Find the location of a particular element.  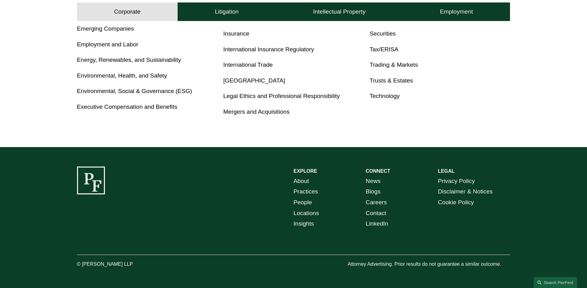

strong: CONNECT is located at coordinates (378, 171).